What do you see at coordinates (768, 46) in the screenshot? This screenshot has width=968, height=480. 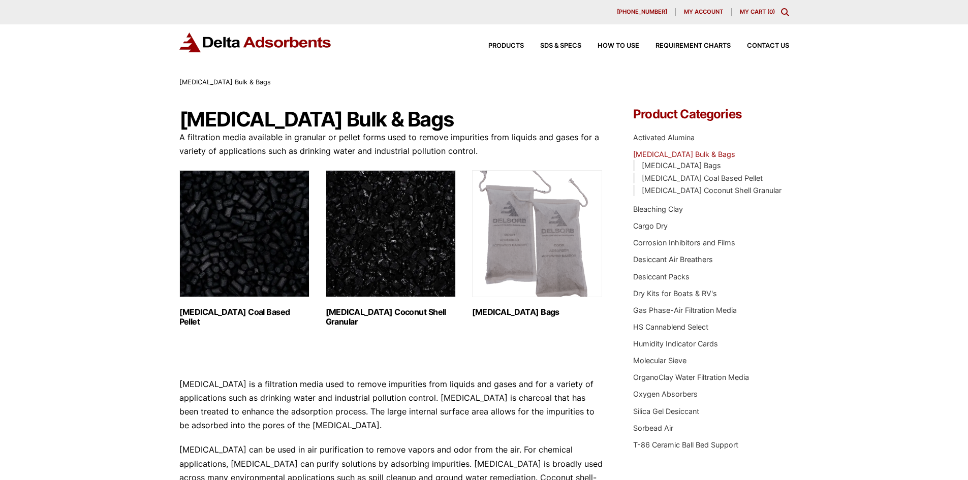 I see `span: Contact Us` at bounding box center [768, 46].